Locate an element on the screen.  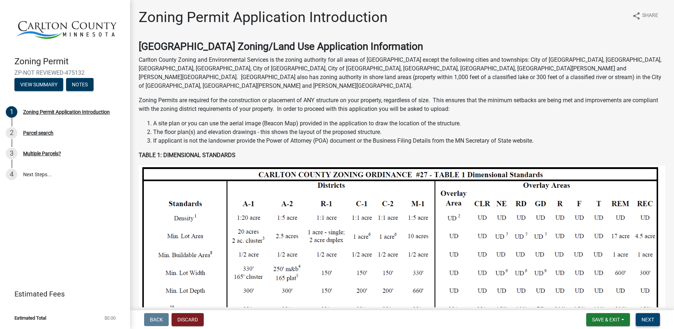
div: Zoning Permit Application Introduction is located at coordinates (66, 112).